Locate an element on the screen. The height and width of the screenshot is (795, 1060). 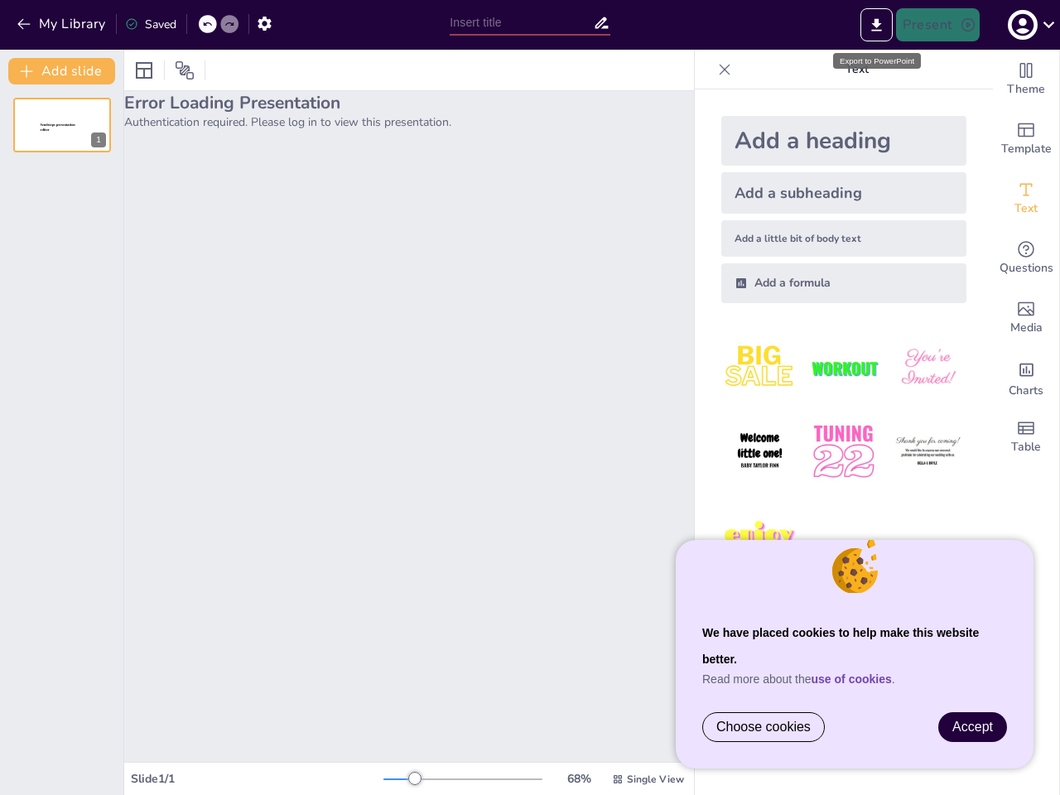
span: Template is located at coordinates (1026, 149).